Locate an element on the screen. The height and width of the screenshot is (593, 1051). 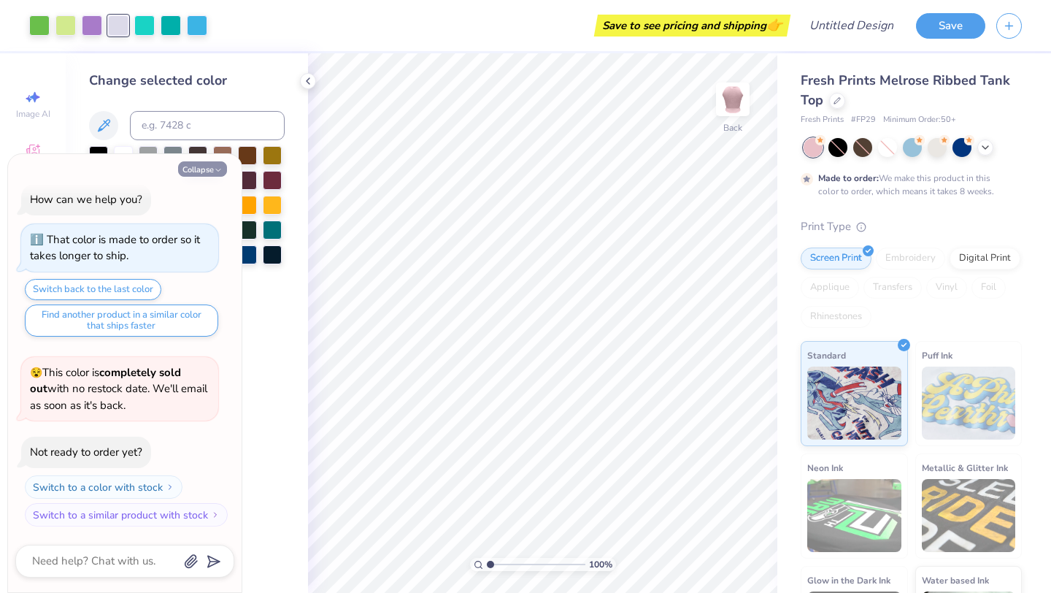
span: Minimum Order: 50 + is located at coordinates (920, 120).